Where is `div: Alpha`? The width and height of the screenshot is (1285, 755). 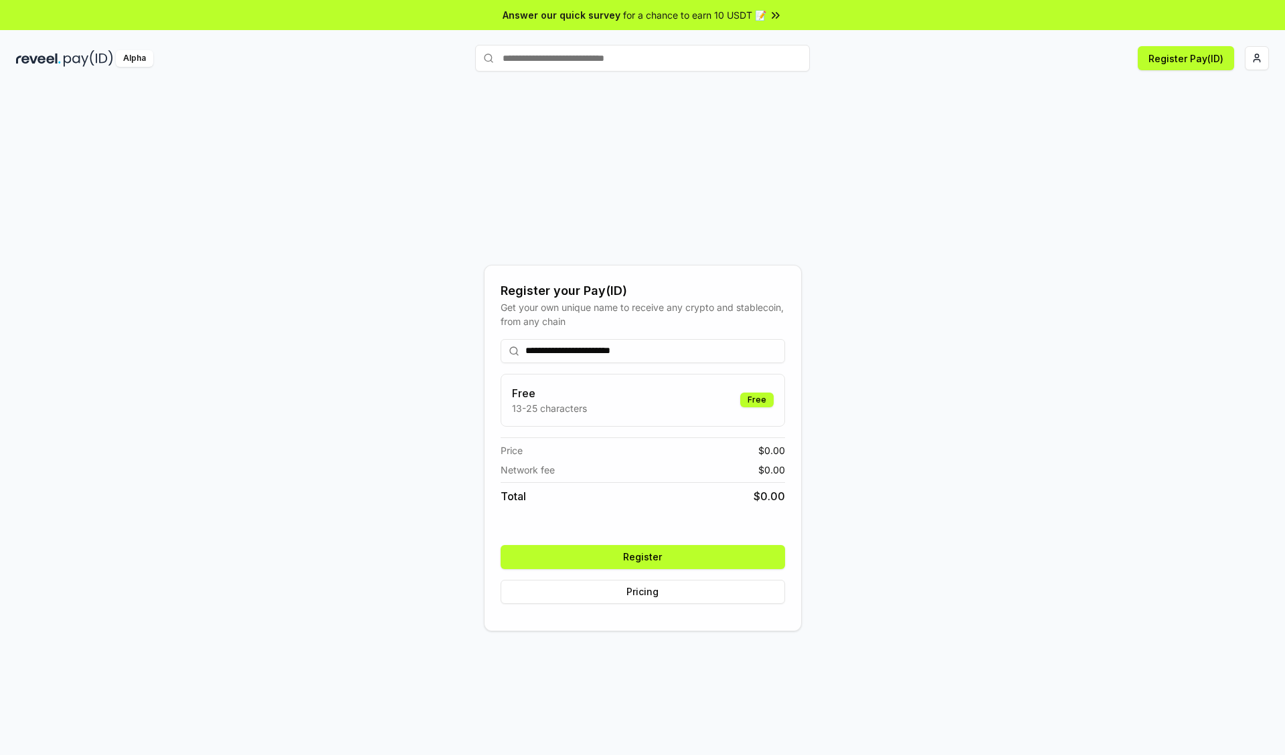 div: Alpha is located at coordinates (134, 58).